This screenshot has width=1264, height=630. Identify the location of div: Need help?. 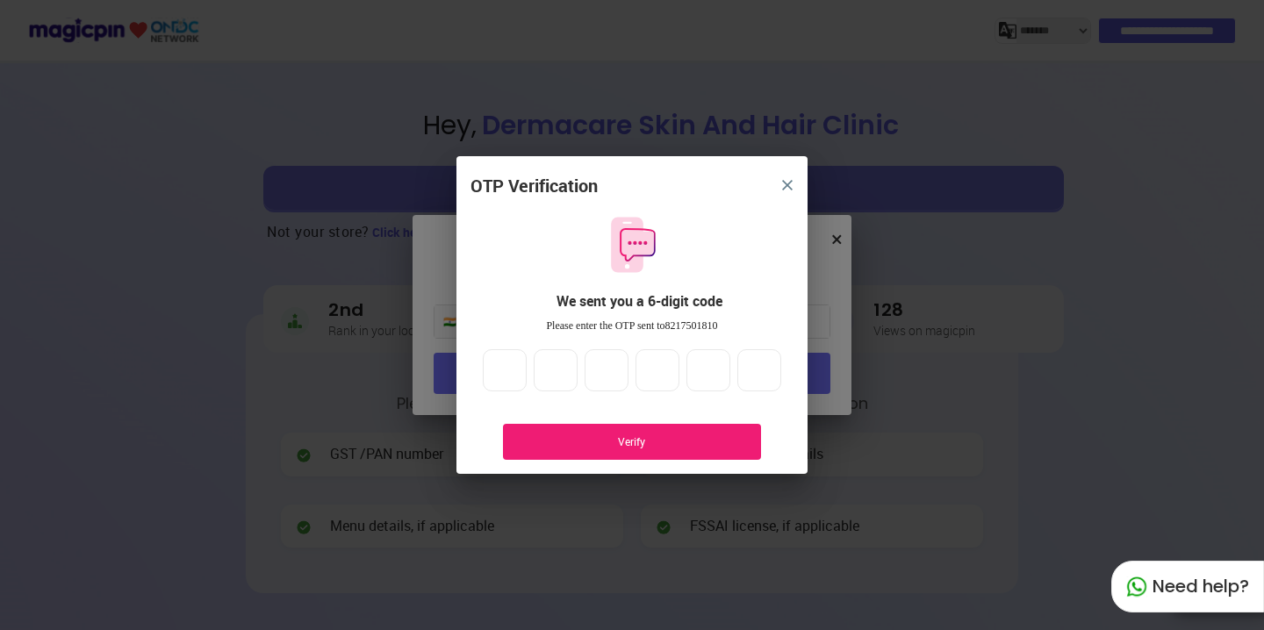
(1188, 586).